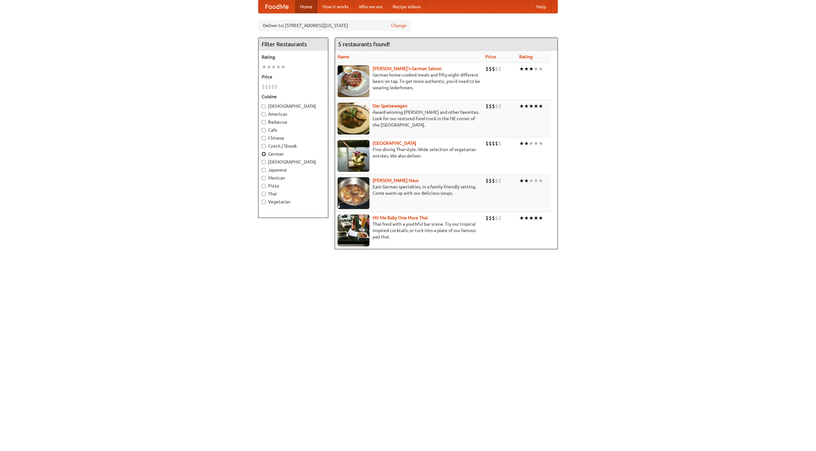  I want to click on img: kohlhaus.jpg, so click(353, 193).